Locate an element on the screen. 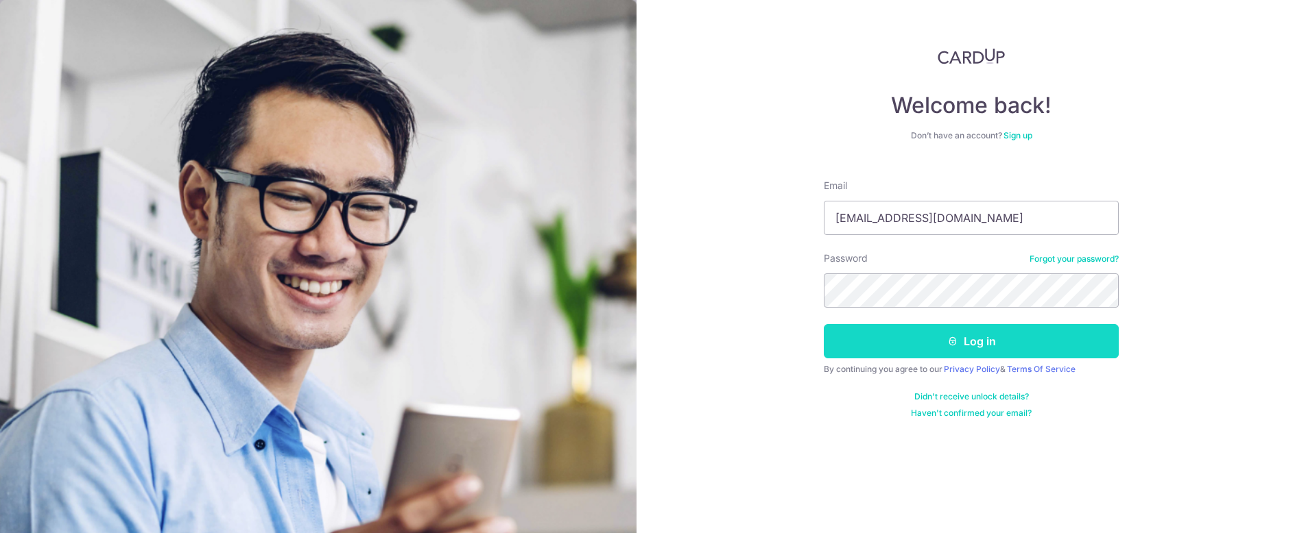 The image size is (1306, 533). a: Forgot your password? is located at coordinates (1074, 259).